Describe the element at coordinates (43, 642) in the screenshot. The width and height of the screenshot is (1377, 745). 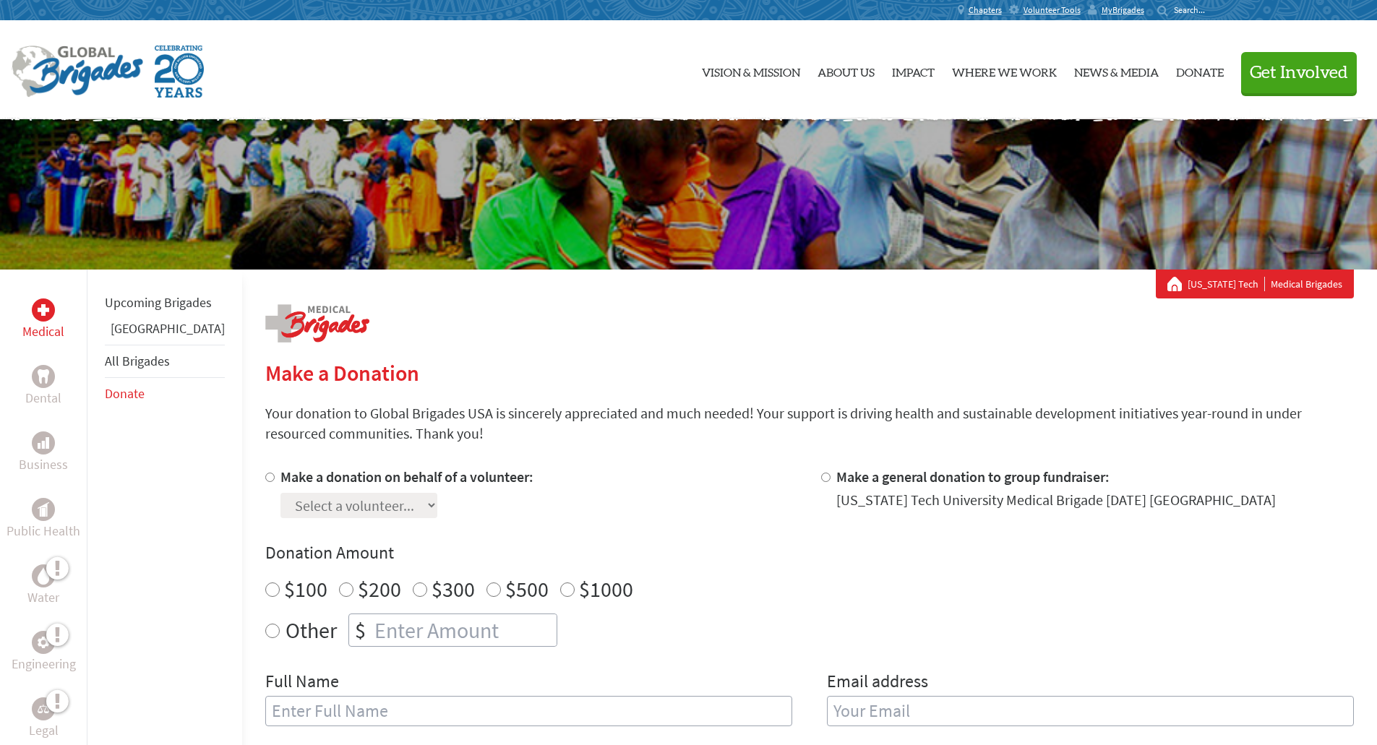
I see `img: Engineering` at that location.